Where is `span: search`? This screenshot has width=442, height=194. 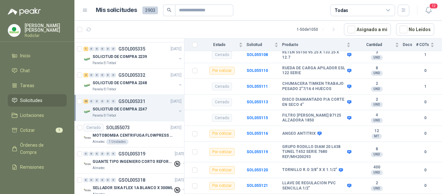
span: search is located at coordinates (169, 10).